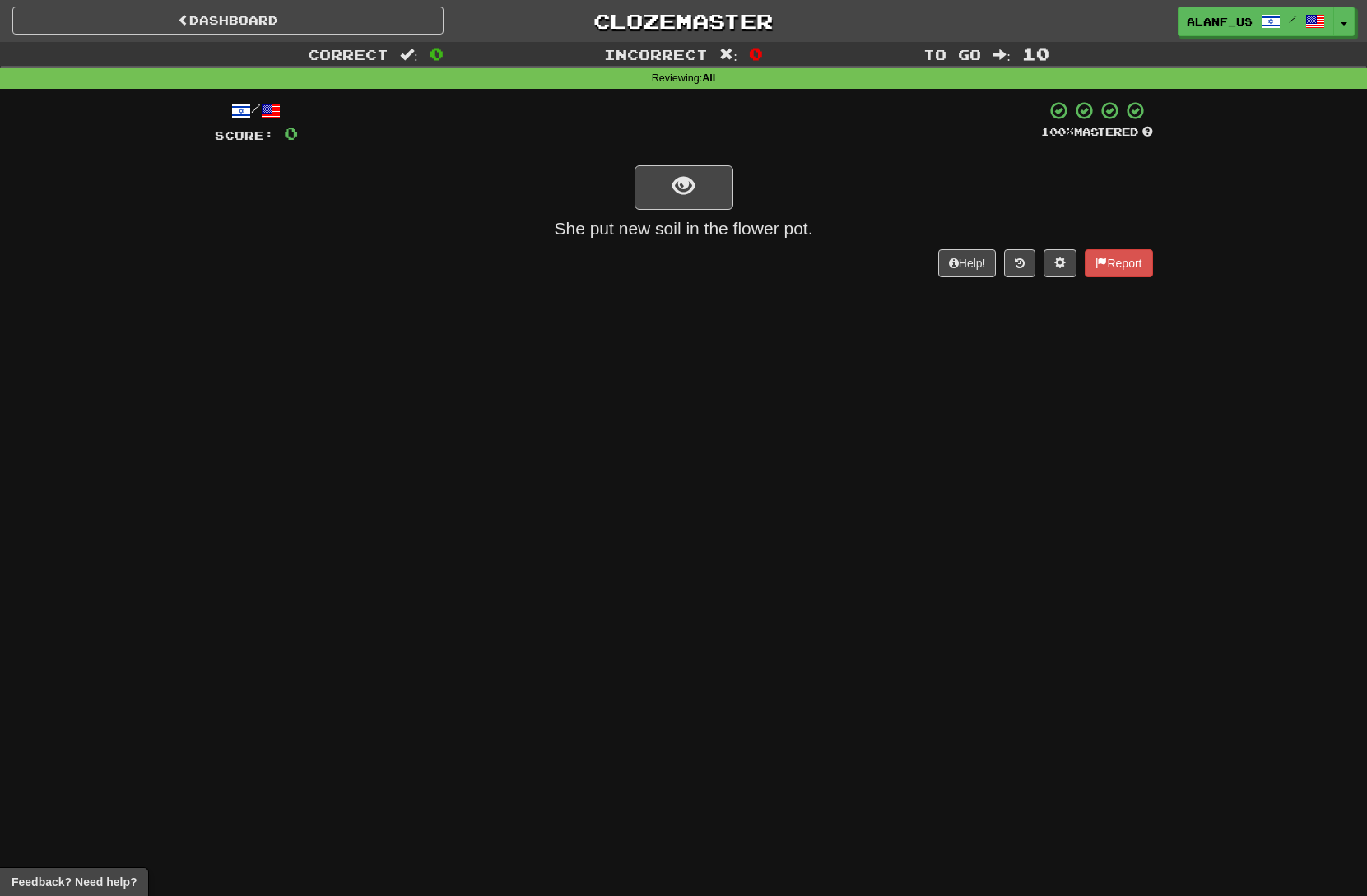 The height and width of the screenshot is (896, 1367). Describe the element at coordinates (245, 135) in the screenshot. I see `span: Score:` at that location.